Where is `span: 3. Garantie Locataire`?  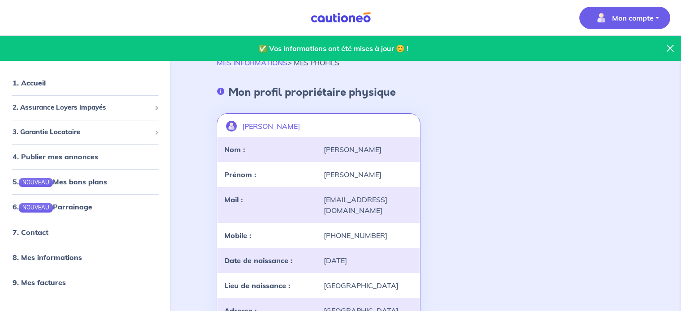 span: 3. Garantie Locataire is located at coordinates (81, 132).